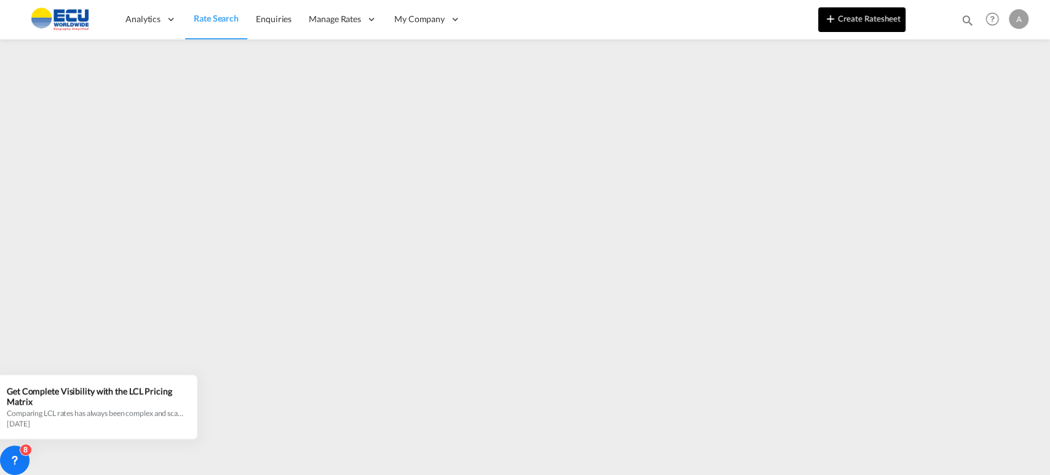  What do you see at coordinates (274, 18) in the screenshot?
I see `span: Enquiries` at bounding box center [274, 18].